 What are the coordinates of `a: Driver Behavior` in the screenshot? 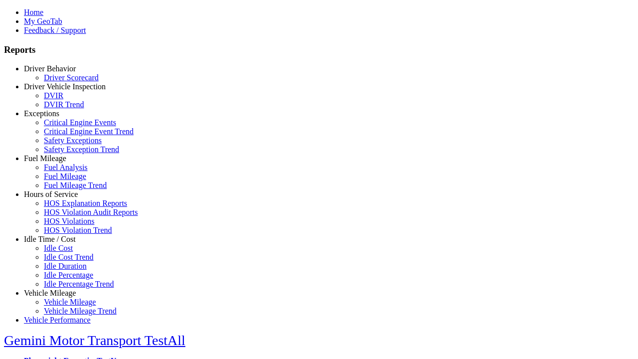 It's located at (50, 68).